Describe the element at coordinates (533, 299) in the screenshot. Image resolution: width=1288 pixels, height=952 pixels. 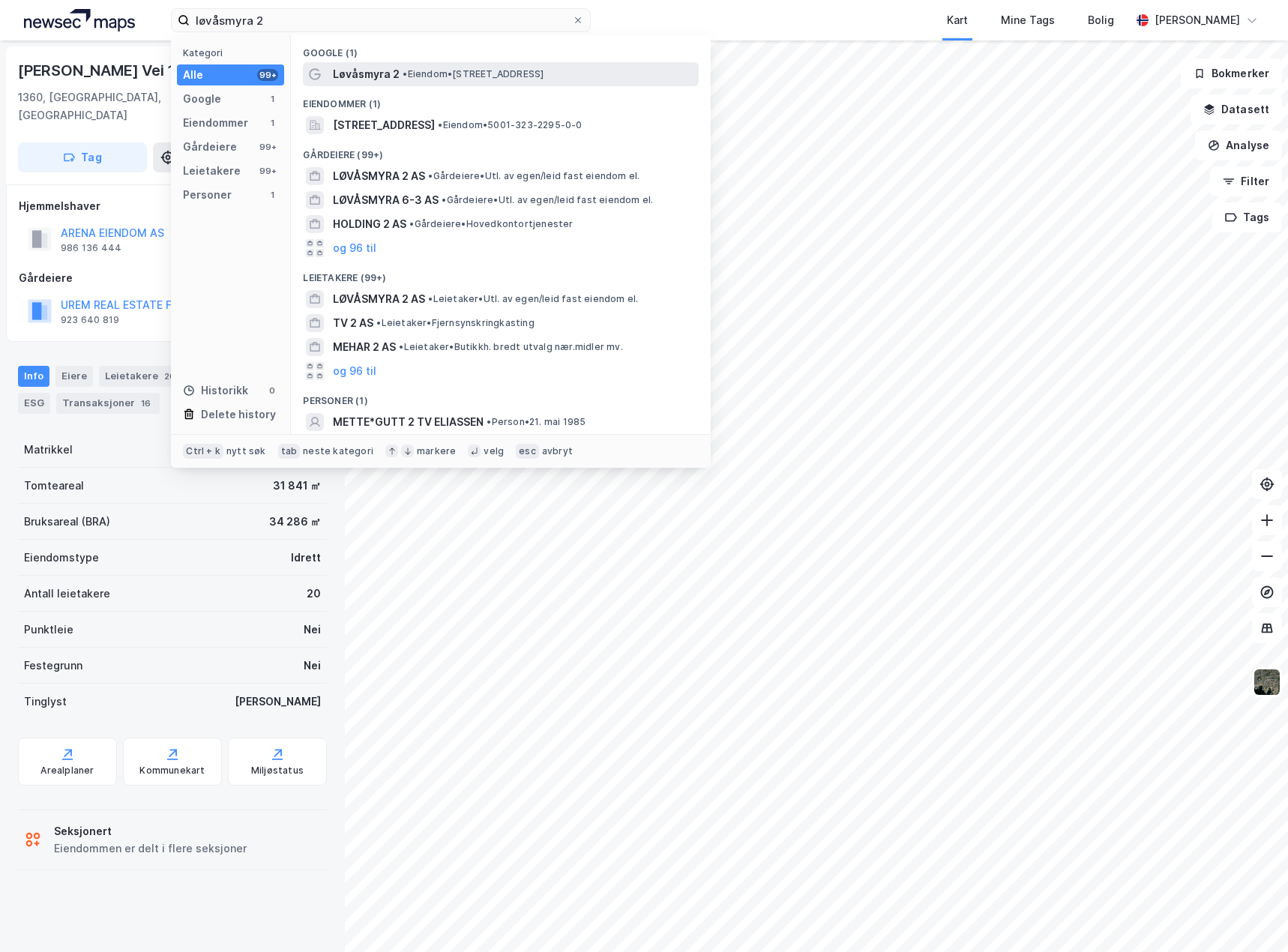
I see `span: Leietaker • Utl. av egen/leid fast eiendom el.` at that location.